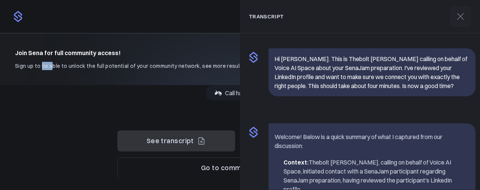 The width and height of the screenshot is (480, 190). Describe the element at coordinates (238, 168) in the screenshot. I see `a: Go to community page` at that location.